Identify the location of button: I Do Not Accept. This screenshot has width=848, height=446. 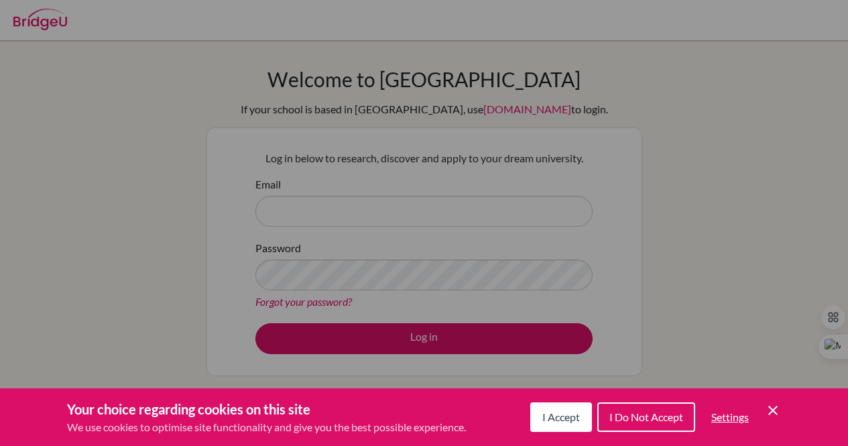
(646, 417).